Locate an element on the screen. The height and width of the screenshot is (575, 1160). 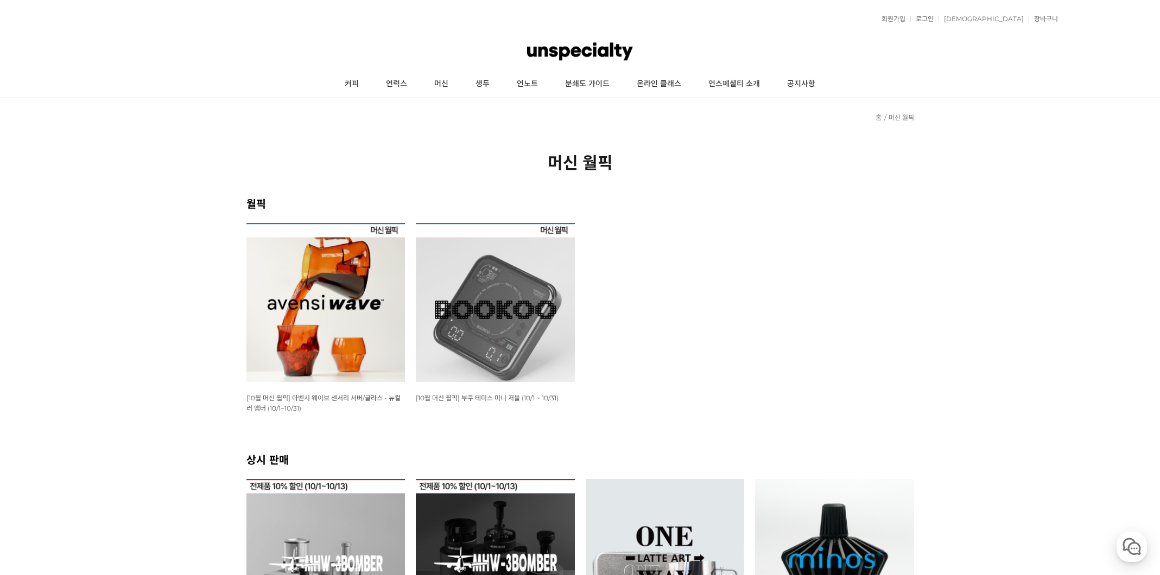
a: 머신 is located at coordinates (441, 84).